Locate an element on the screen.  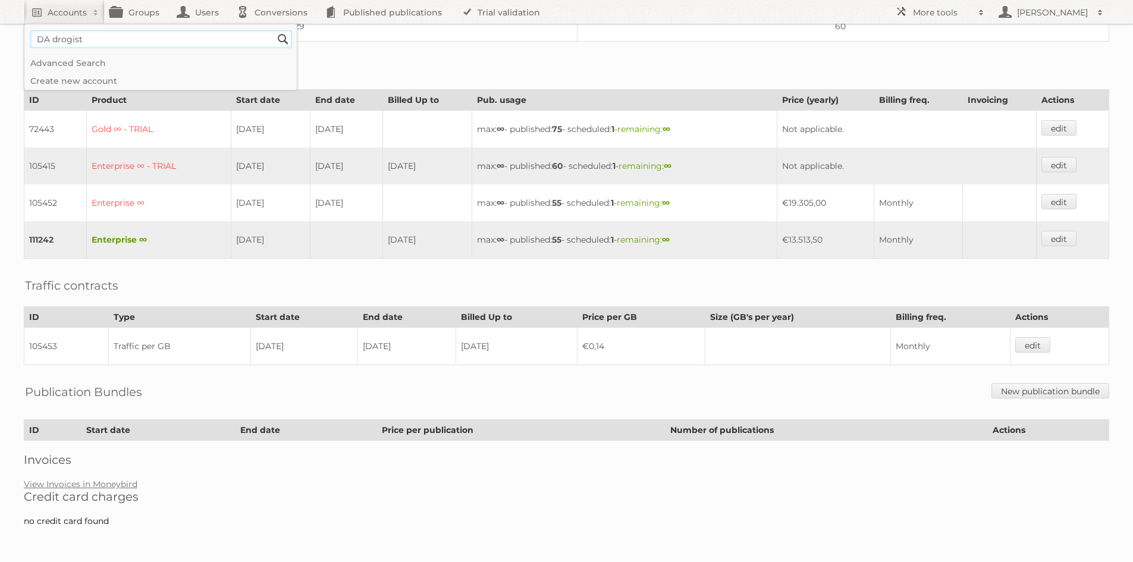
td: 72443 is located at coordinates (55, 129).